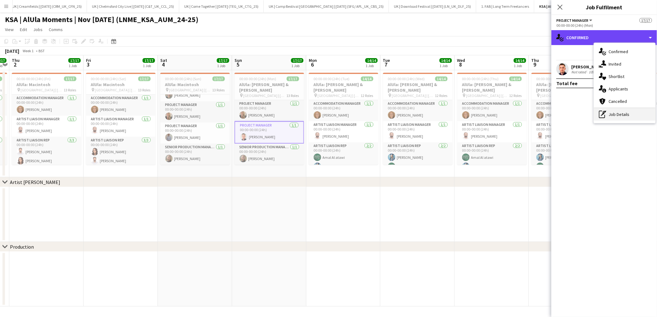 This screenshot has width=657, height=317. I want to click on span: Shortlist, so click(617, 76).